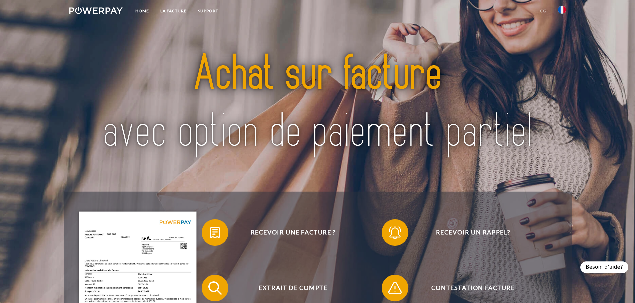  I want to click on a: Recevoir un rappel?, so click(468, 233).